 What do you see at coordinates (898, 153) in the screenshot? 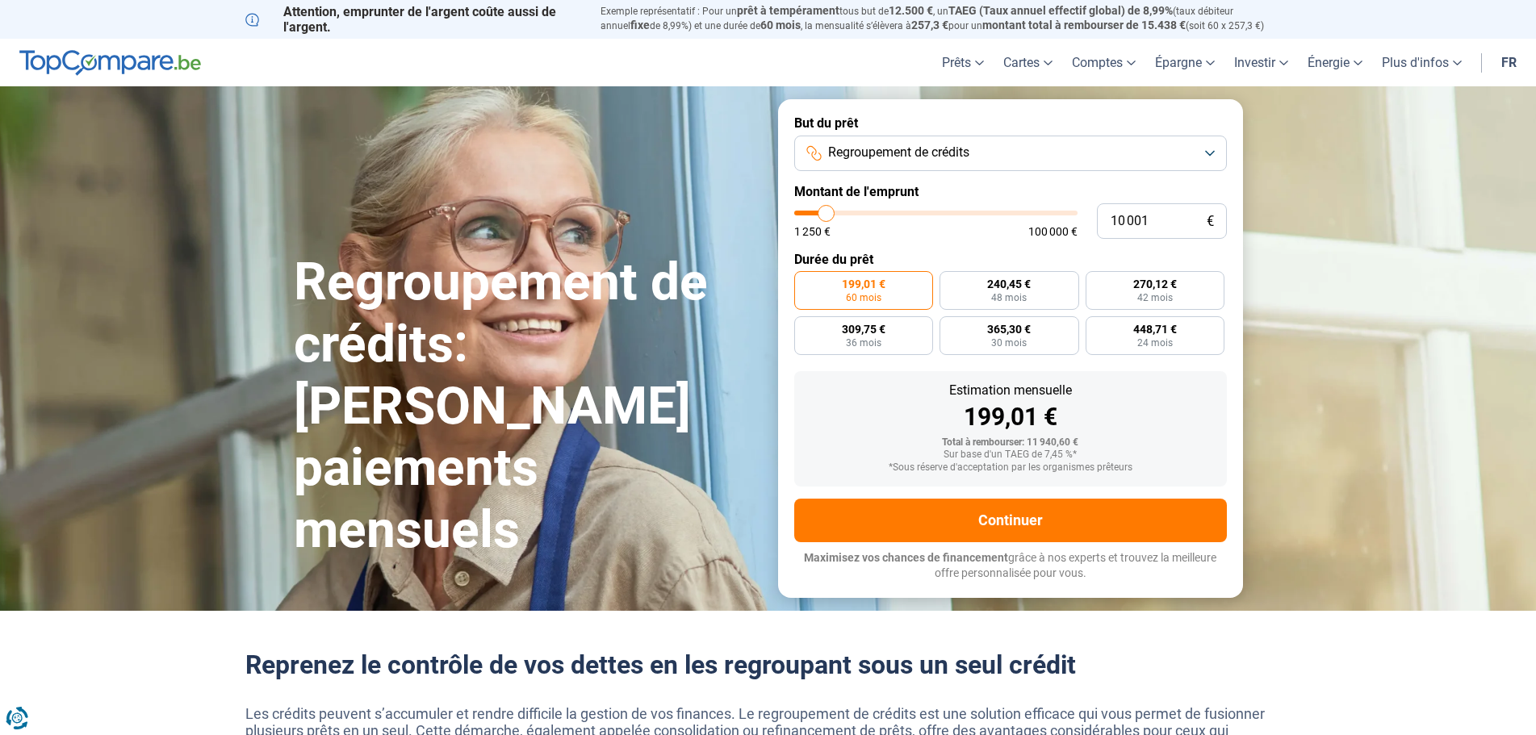
I see `span: Regroupement de crédits` at bounding box center [898, 153].